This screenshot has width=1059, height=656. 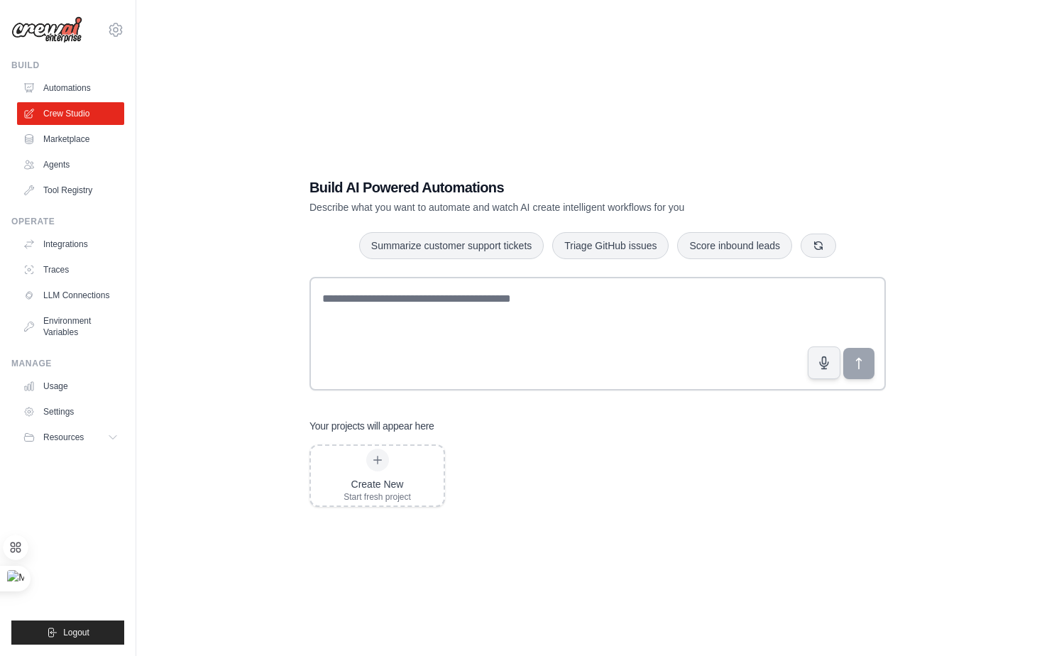 What do you see at coordinates (70, 88) in the screenshot?
I see `a: Automations` at bounding box center [70, 88].